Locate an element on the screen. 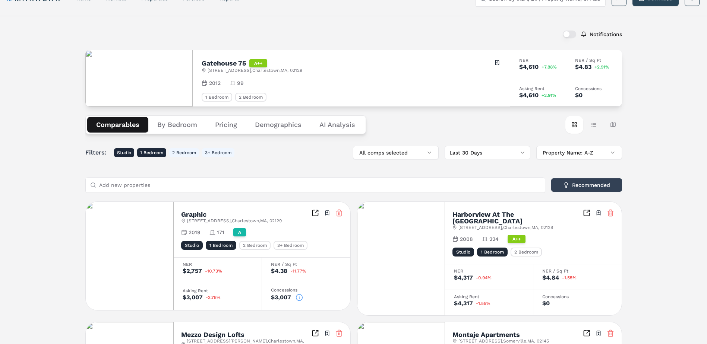  button: 2 Bedroom is located at coordinates (184, 153).